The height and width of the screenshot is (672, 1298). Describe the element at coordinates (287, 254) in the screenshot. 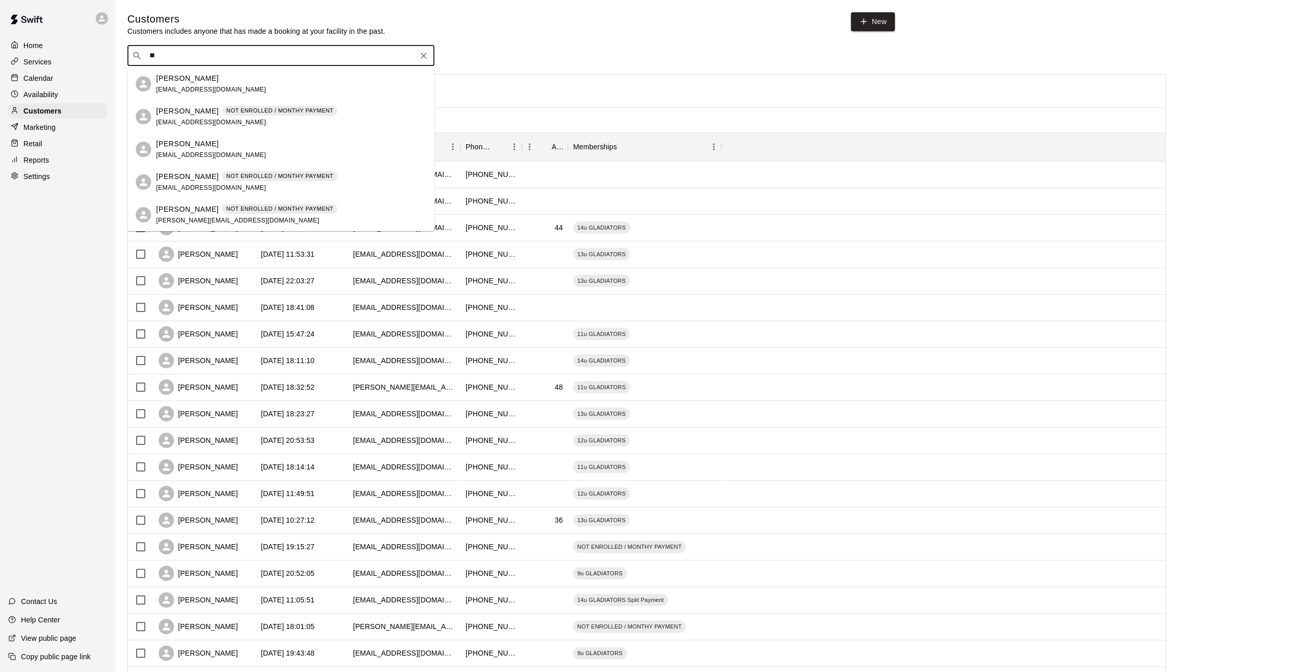

I see `div: 2025-08-27 11:53:31` at that location.